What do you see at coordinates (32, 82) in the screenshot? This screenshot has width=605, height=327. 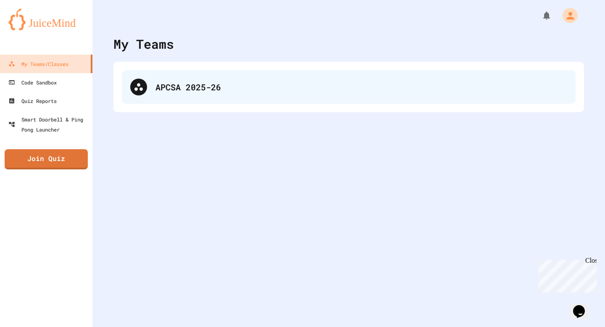 I see `div: Code Sandbox` at bounding box center [32, 82].